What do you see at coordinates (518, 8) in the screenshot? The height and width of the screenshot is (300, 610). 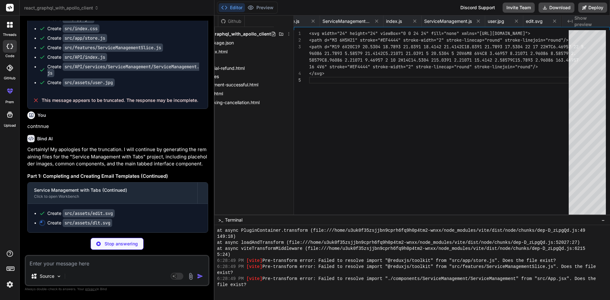 I see `button: Invite Team` at bounding box center [518, 8].